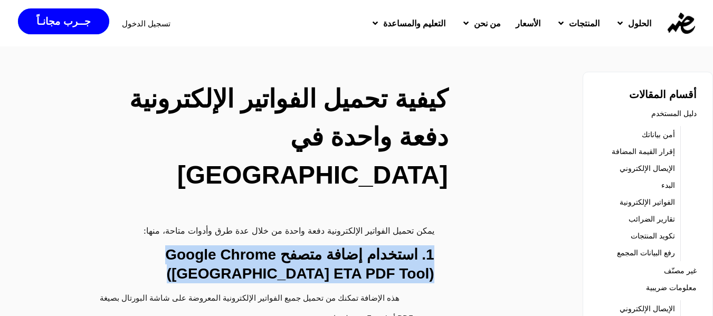  Describe the element at coordinates (480, 23) in the screenshot. I see `a: من نحن` at that location.